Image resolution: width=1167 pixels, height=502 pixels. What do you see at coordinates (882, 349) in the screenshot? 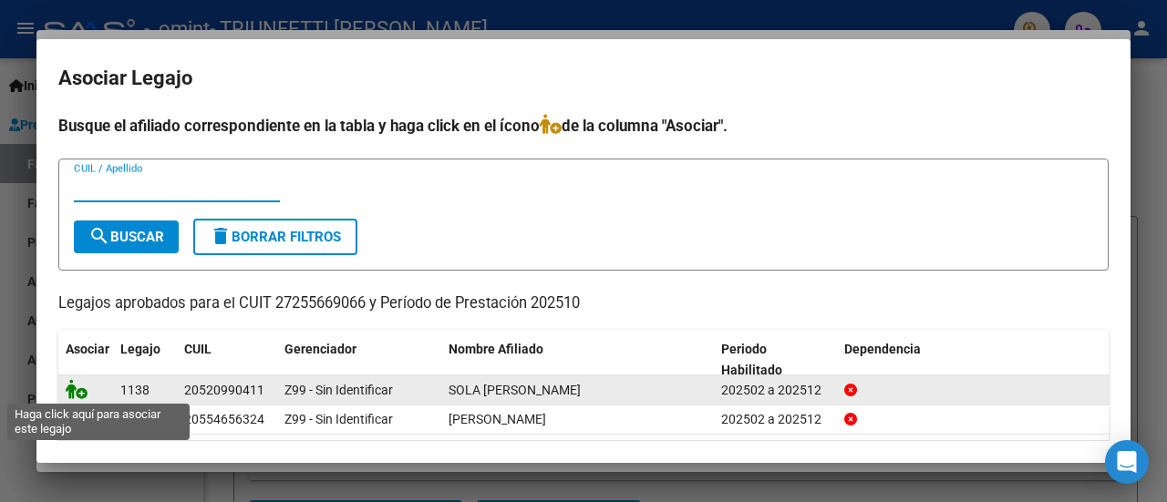
I see `span: Dependencia` at bounding box center [882, 349].